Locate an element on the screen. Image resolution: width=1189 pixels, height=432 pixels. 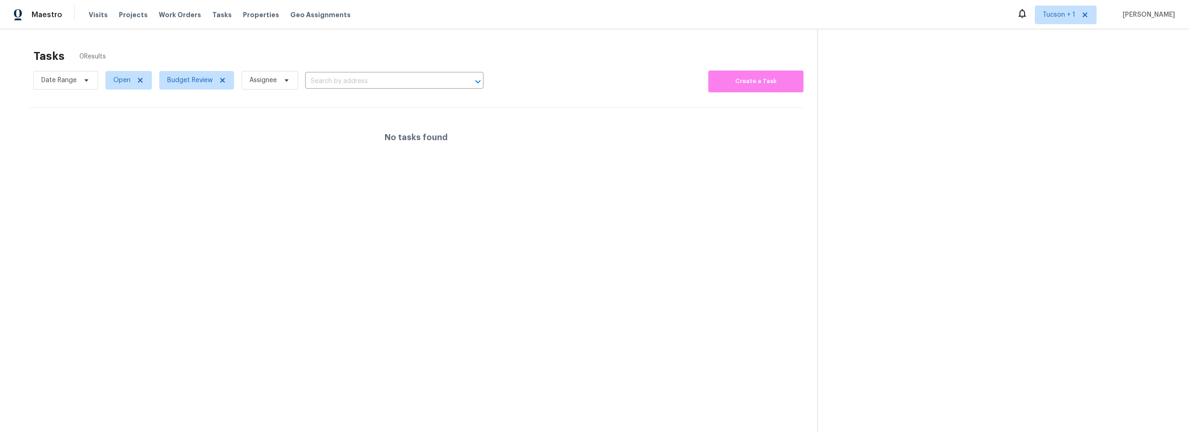
span: Maestro is located at coordinates (47, 15).